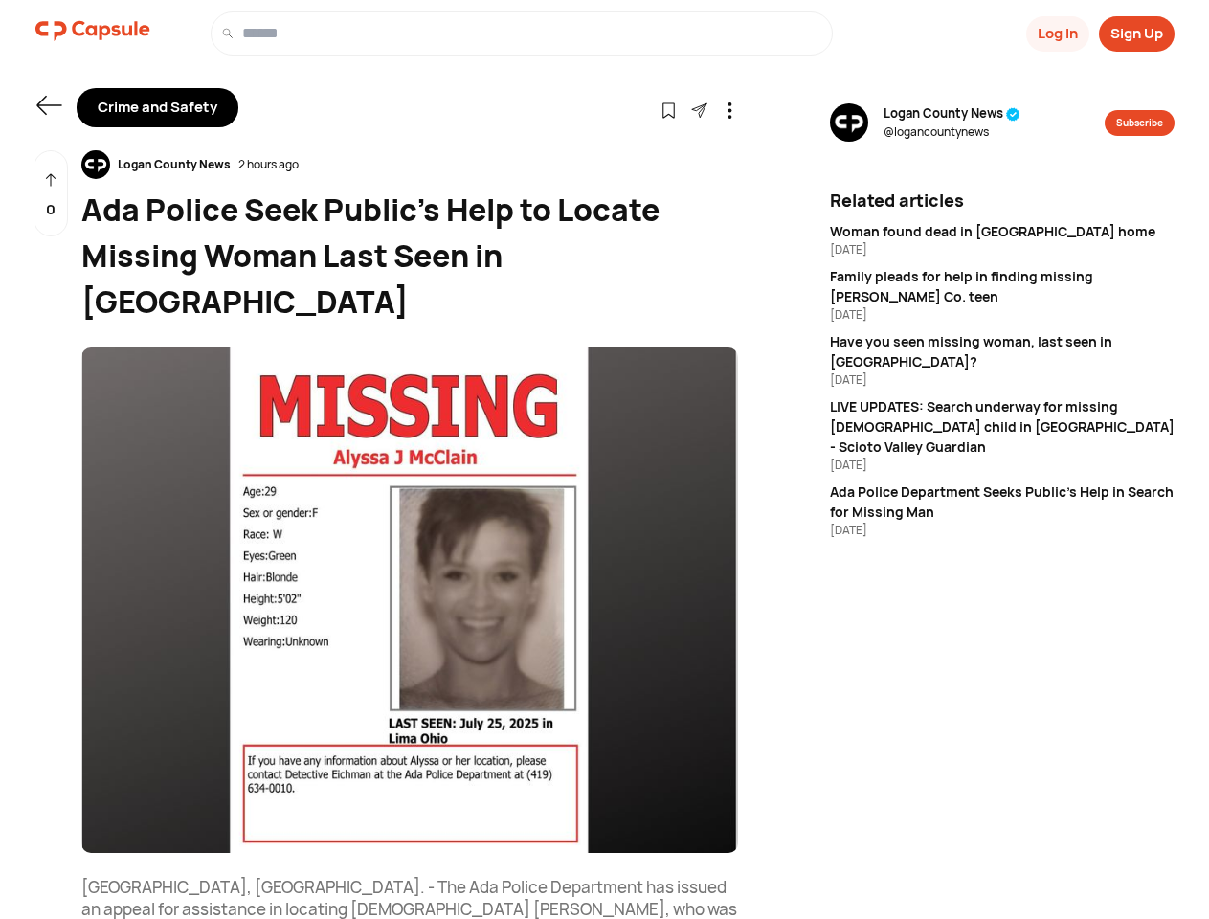 This screenshot has height=919, width=1209. What do you see at coordinates (952, 132) in the screenshot?
I see `span: @ logancountynews` at bounding box center [952, 132].